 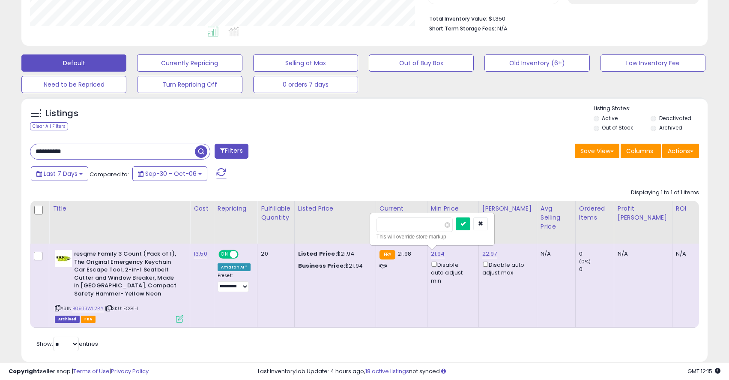 What do you see at coordinates (432, 237) in the screenshot?
I see `div: This will override store markup` at bounding box center [432, 237].